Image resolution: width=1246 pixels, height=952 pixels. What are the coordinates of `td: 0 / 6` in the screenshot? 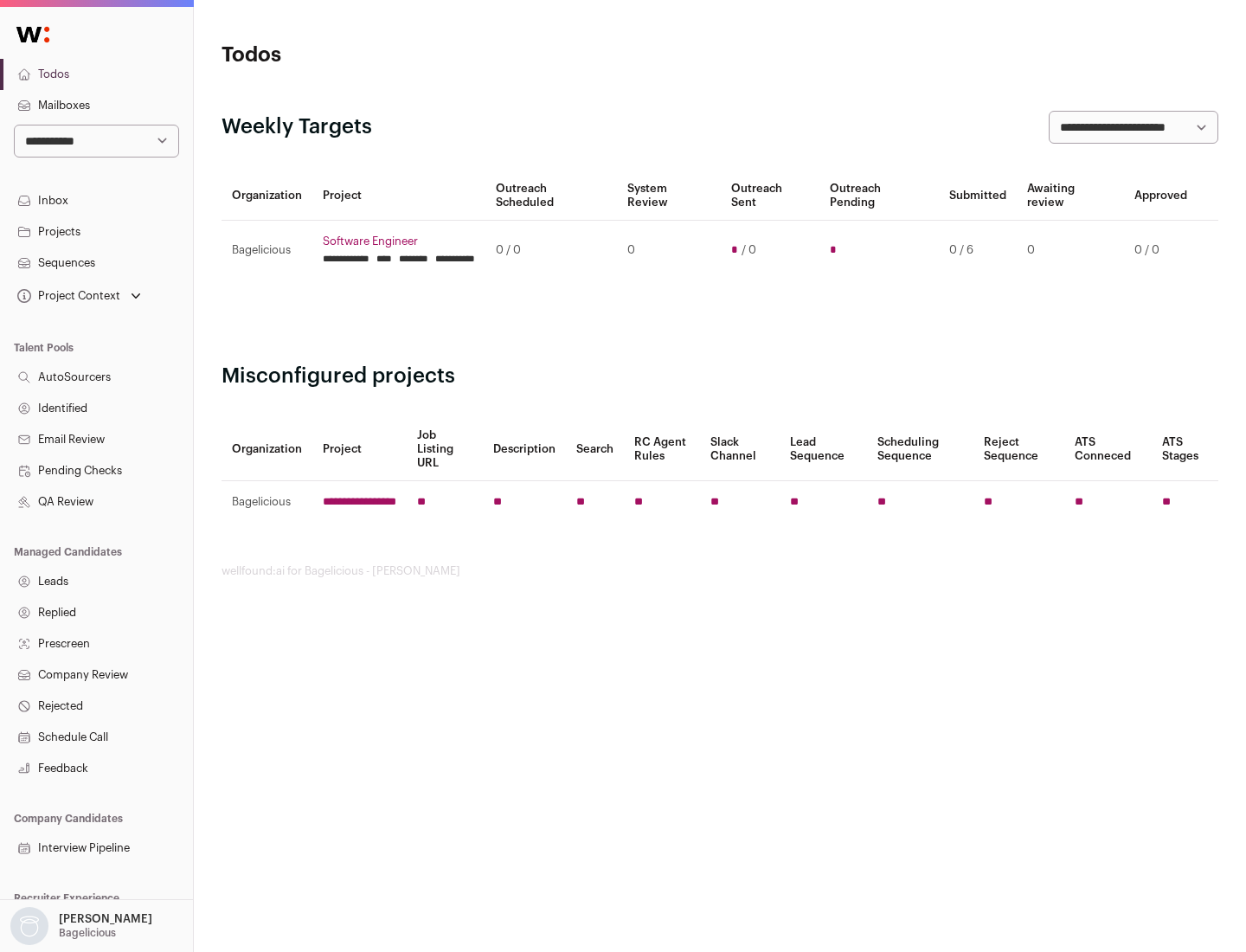 It's located at (978, 250).